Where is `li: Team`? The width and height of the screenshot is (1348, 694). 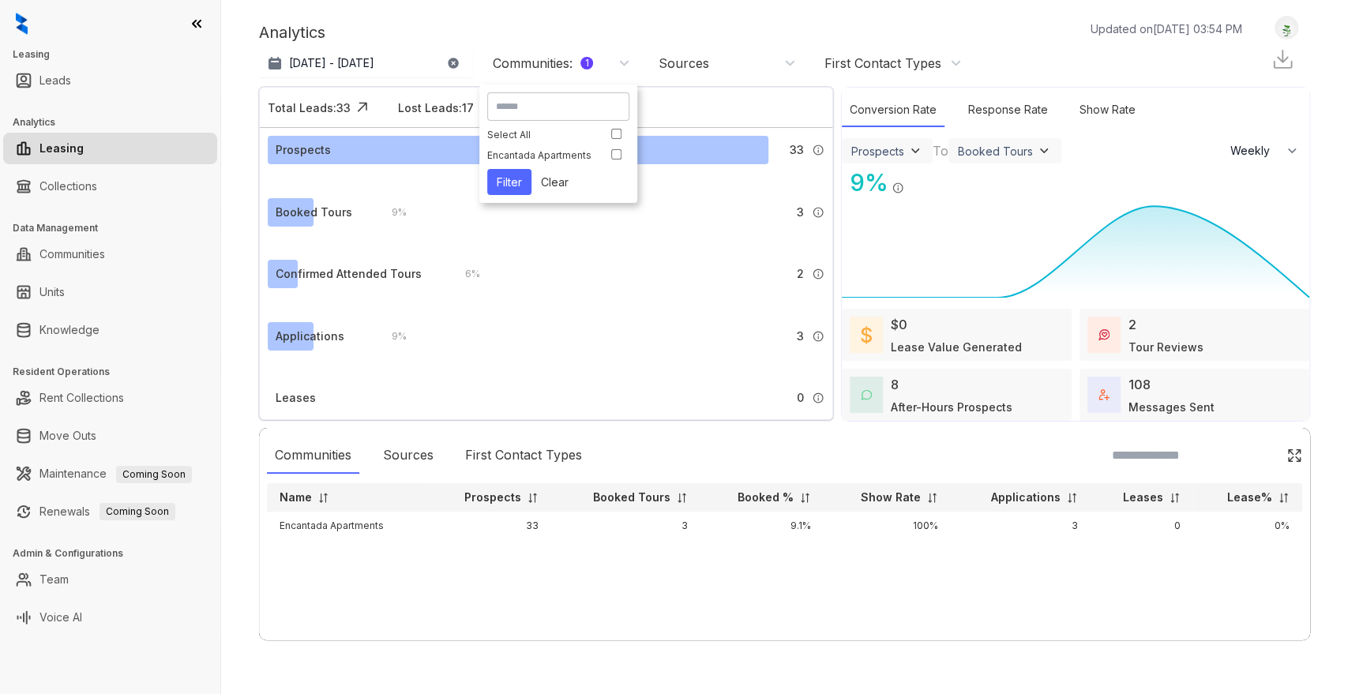
li: Team is located at coordinates (110, 580).